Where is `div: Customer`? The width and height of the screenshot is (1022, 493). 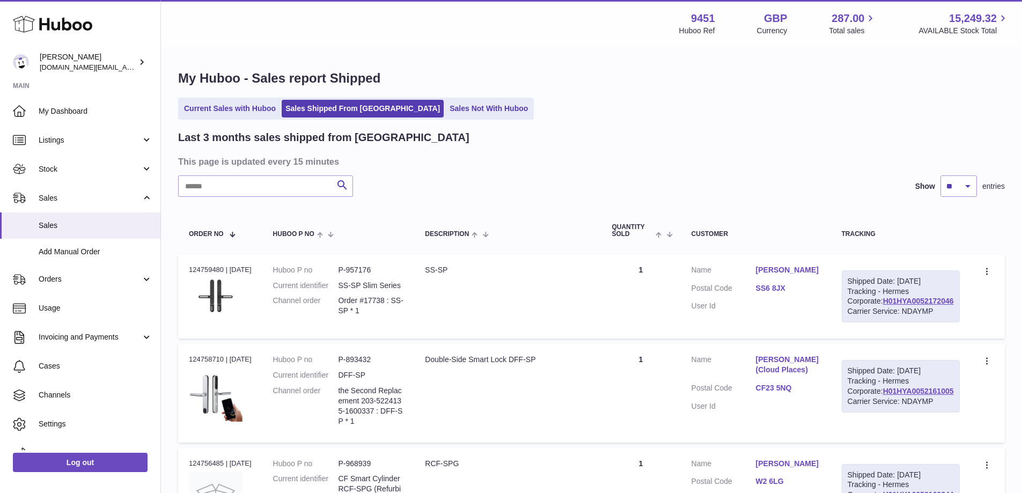 div: Customer is located at coordinates (756, 234).